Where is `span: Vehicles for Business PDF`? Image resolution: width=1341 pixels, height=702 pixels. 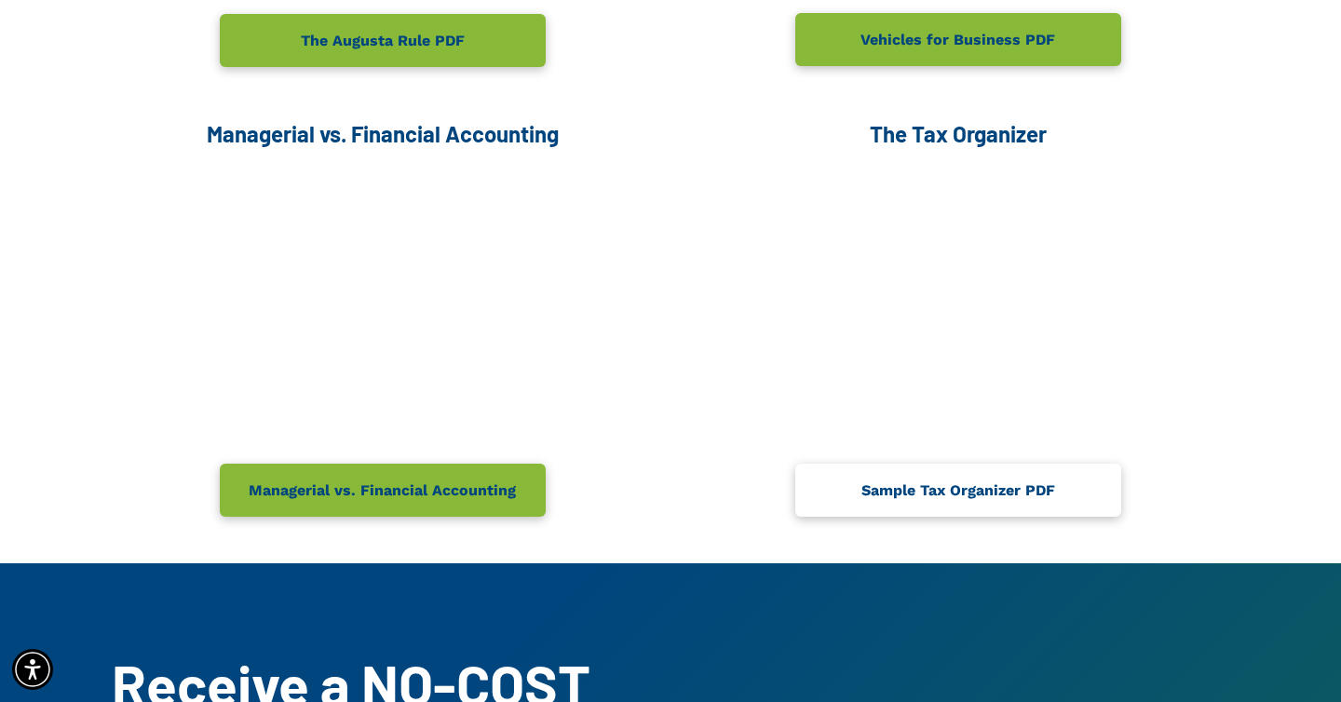 span: Vehicles for Business PDF is located at coordinates (958, 39).